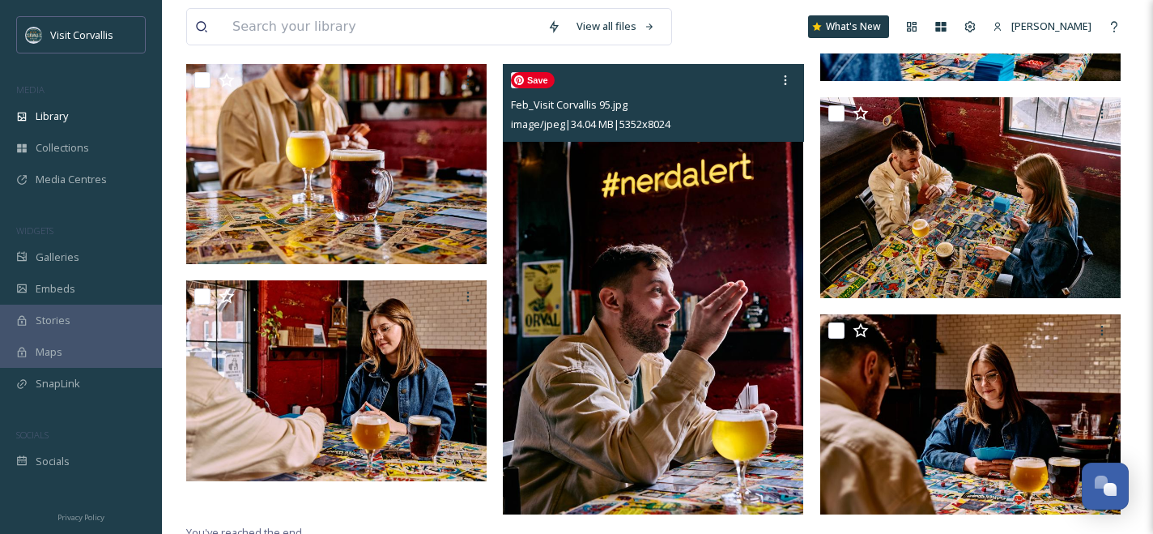  Describe the element at coordinates (615, 26) in the screenshot. I see `a: View all files` at that location.